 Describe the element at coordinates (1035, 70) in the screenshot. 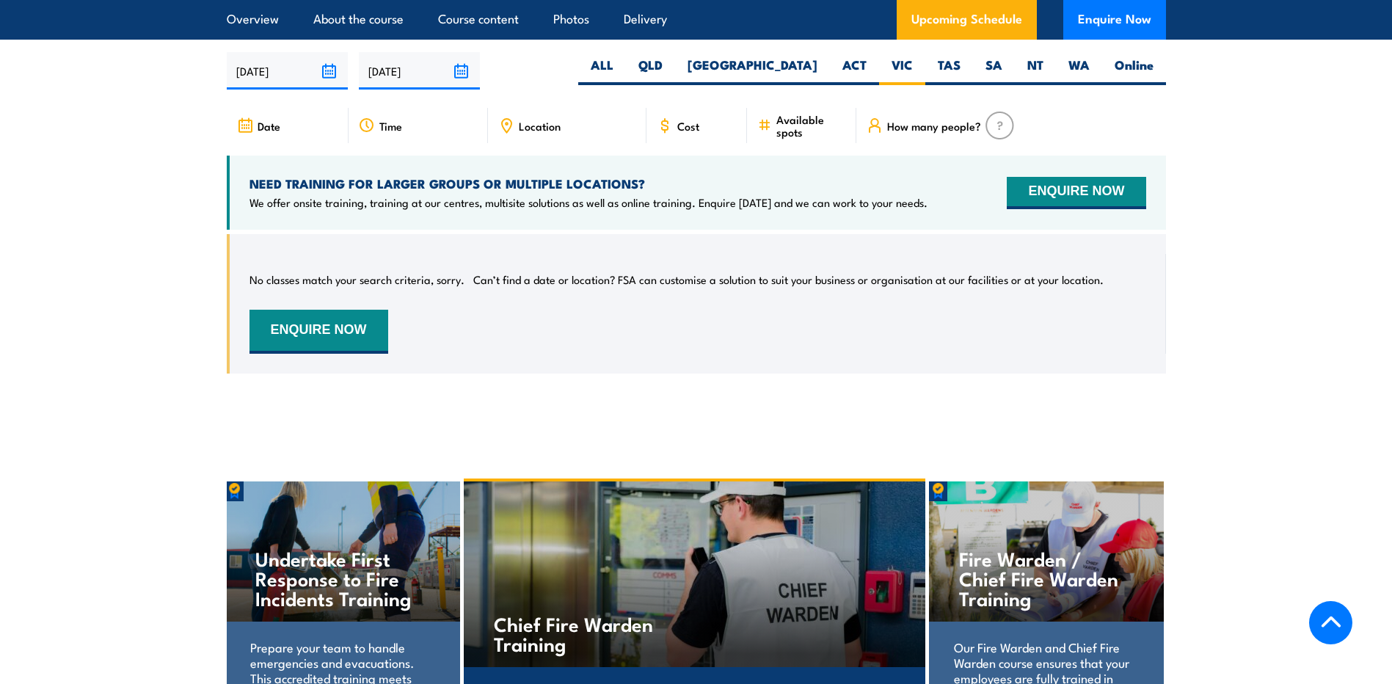

I see `label: NT` at that location.